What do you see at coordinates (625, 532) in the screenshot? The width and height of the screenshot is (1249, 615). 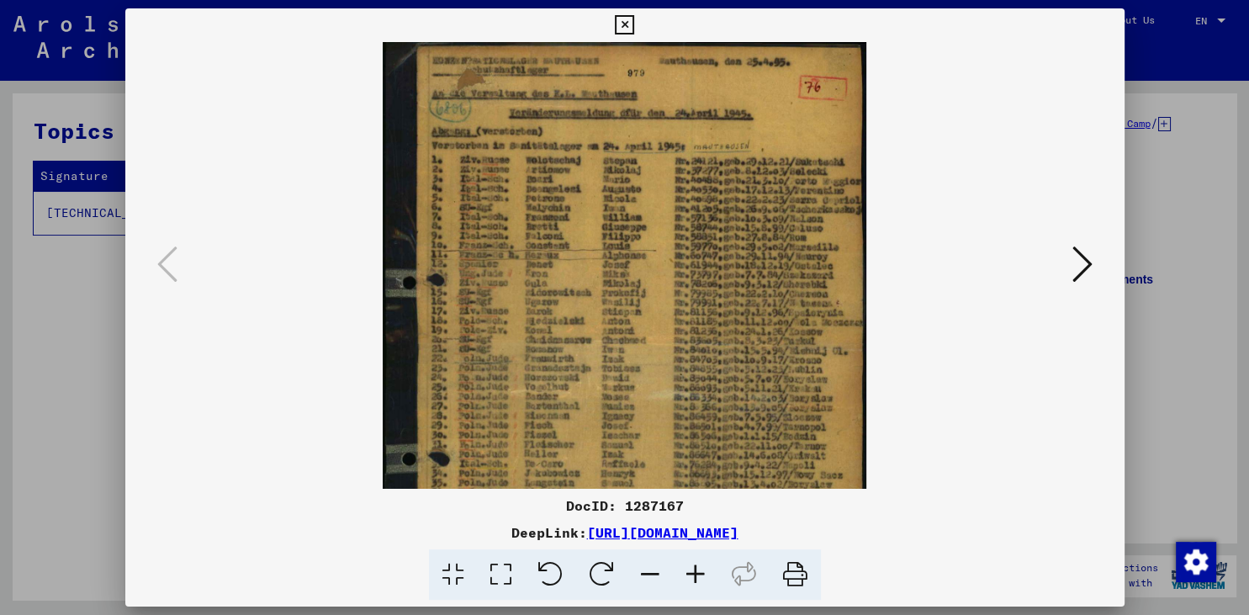 I see `div: DeepLink:` at bounding box center [625, 532].